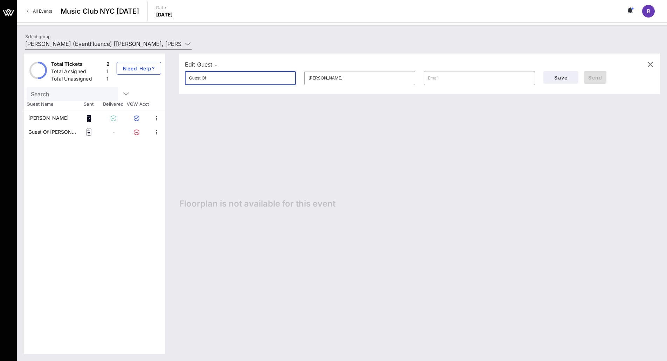  What do you see at coordinates (108, 65) in the screenshot?
I see `div: 2` at bounding box center [108, 65].